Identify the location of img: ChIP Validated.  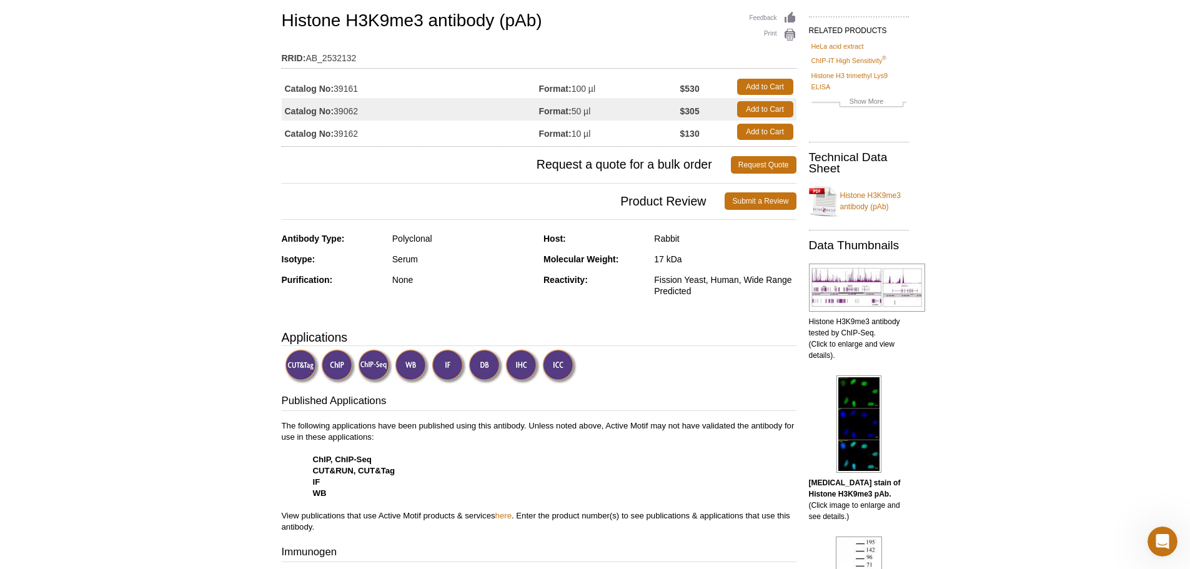
(338, 366).